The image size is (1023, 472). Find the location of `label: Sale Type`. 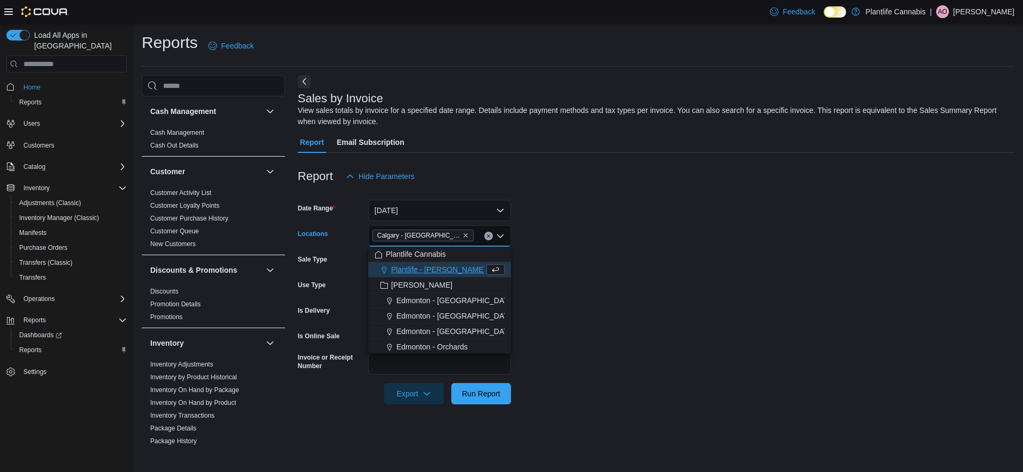

label: Sale Type is located at coordinates (312, 259).